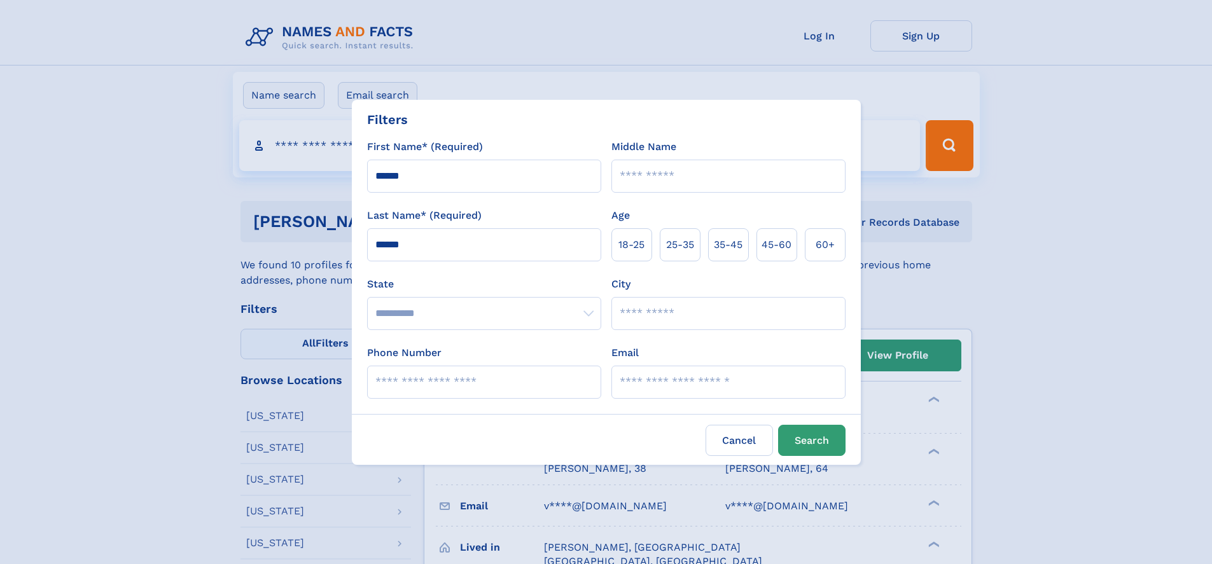 The height and width of the screenshot is (564, 1212). What do you see at coordinates (644, 147) in the screenshot?
I see `label: Middle Name` at bounding box center [644, 147].